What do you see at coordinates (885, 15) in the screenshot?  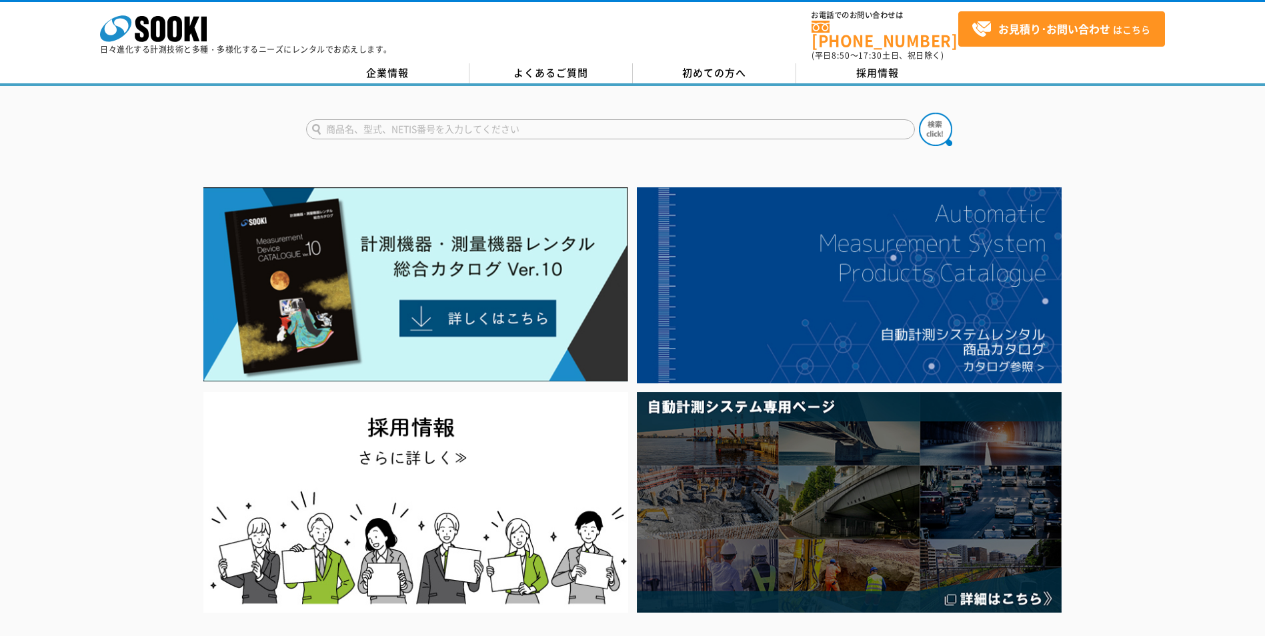 I see `span: お電話でのお問い合わせは` at bounding box center [885, 15].